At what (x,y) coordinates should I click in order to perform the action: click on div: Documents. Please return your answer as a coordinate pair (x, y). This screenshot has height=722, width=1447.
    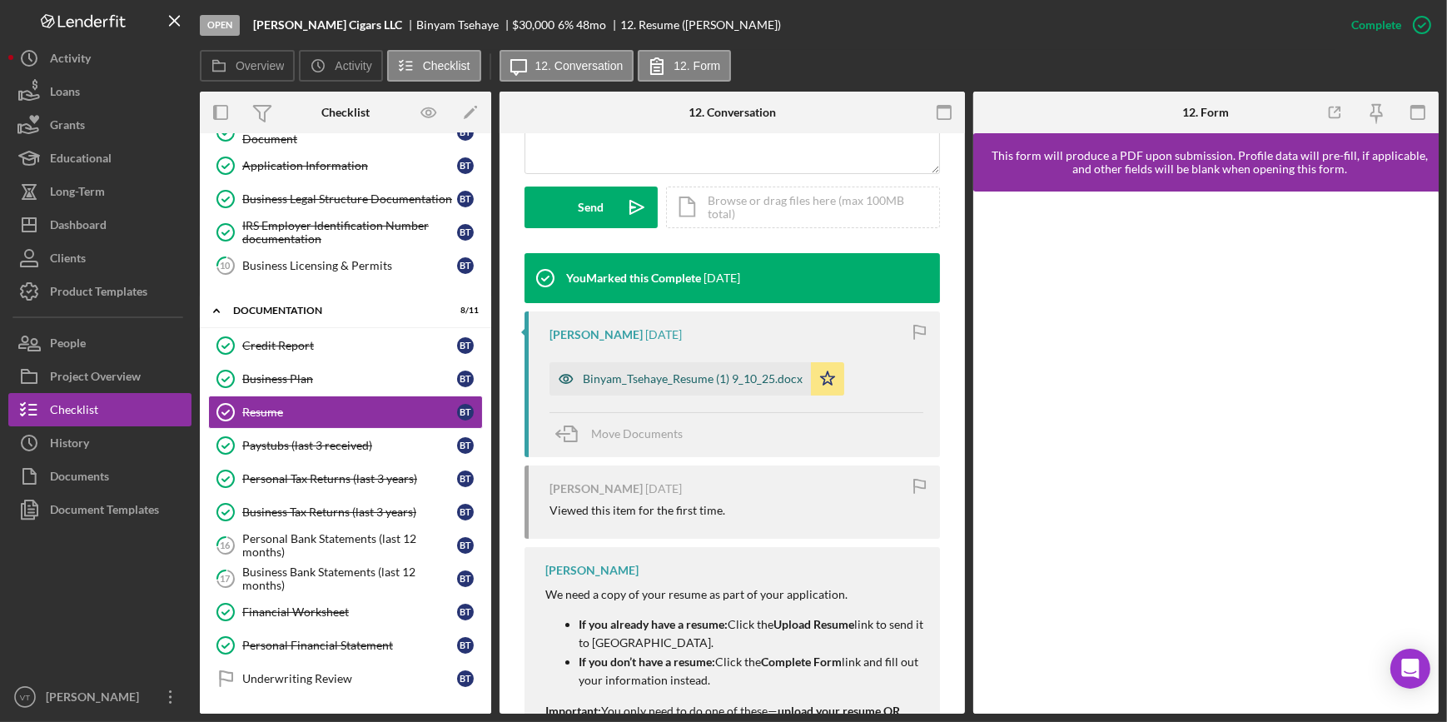
    Looking at the image, I should click on (79, 478).